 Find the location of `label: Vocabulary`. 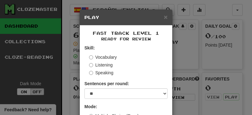

label: Vocabulary is located at coordinates (103, 57).